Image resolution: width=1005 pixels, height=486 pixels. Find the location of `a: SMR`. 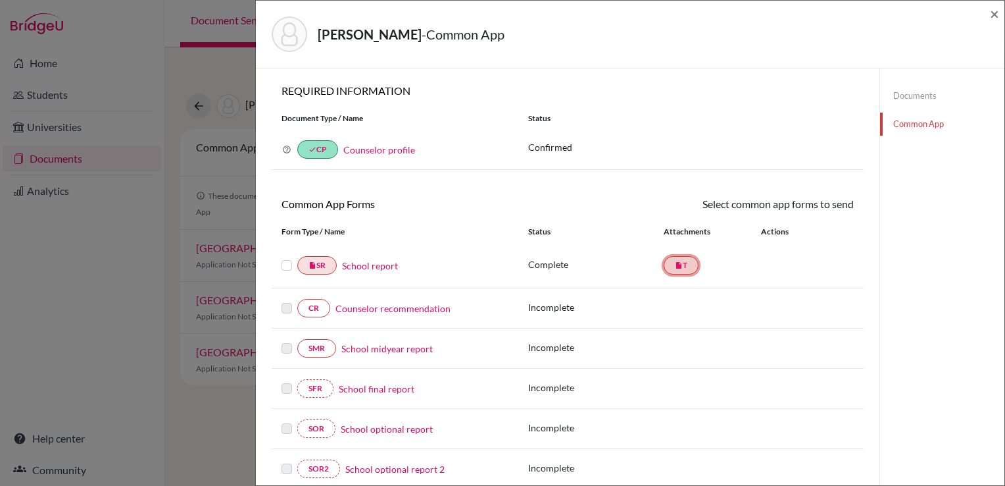

a: SMR is located at coordinates (317, 348).